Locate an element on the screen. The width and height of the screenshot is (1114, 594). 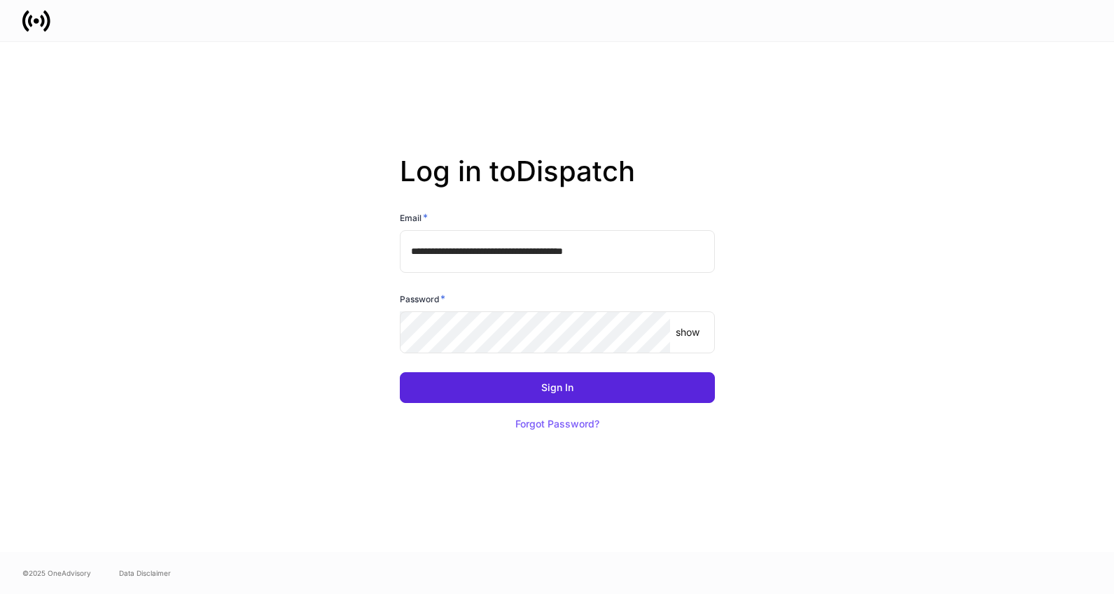
div: Forgot Password? is located at coordinates (557, 424).